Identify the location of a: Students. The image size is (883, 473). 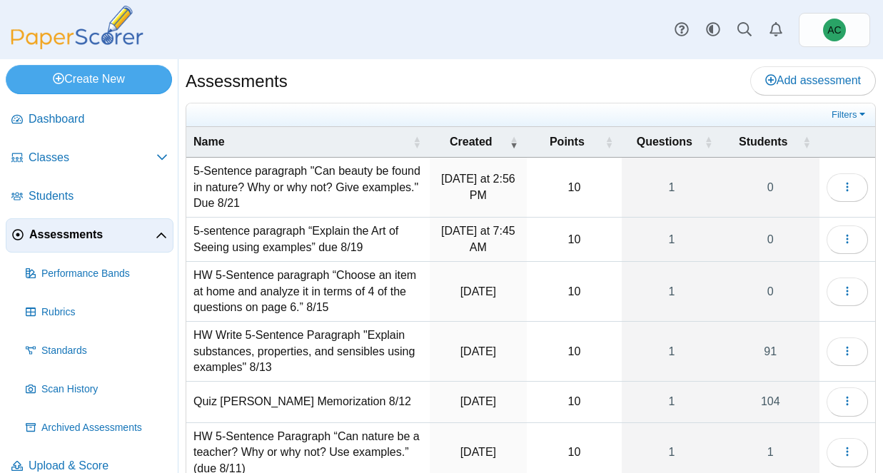
(89, 197).